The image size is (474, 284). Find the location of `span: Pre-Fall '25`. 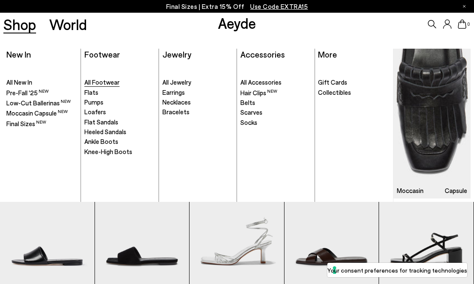

span: Pre-Fall '25 is located at coordinates (28, 93).